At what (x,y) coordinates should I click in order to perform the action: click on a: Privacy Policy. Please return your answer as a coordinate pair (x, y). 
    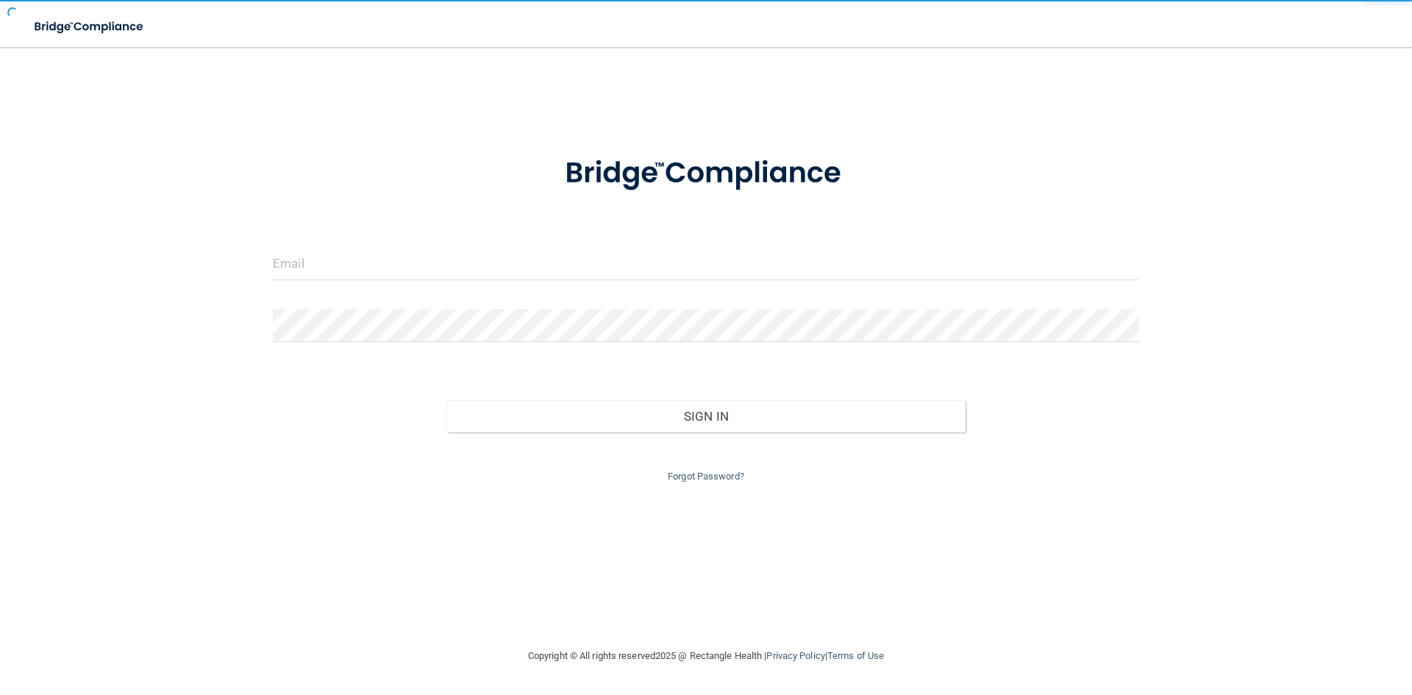
    Looking at the image, I should click on (795, 655).